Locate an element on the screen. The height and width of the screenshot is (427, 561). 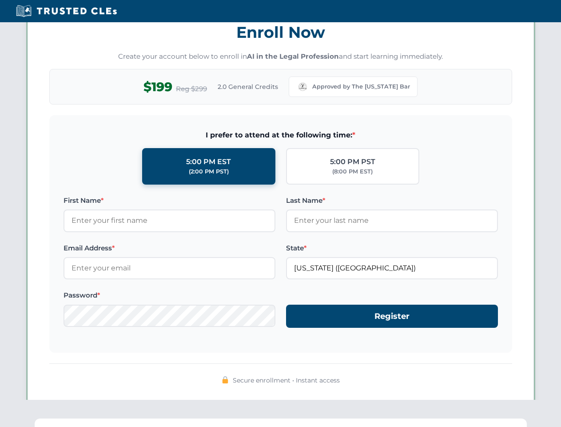
div: (8:00 PM EST) is located at coordinates (352, 172).